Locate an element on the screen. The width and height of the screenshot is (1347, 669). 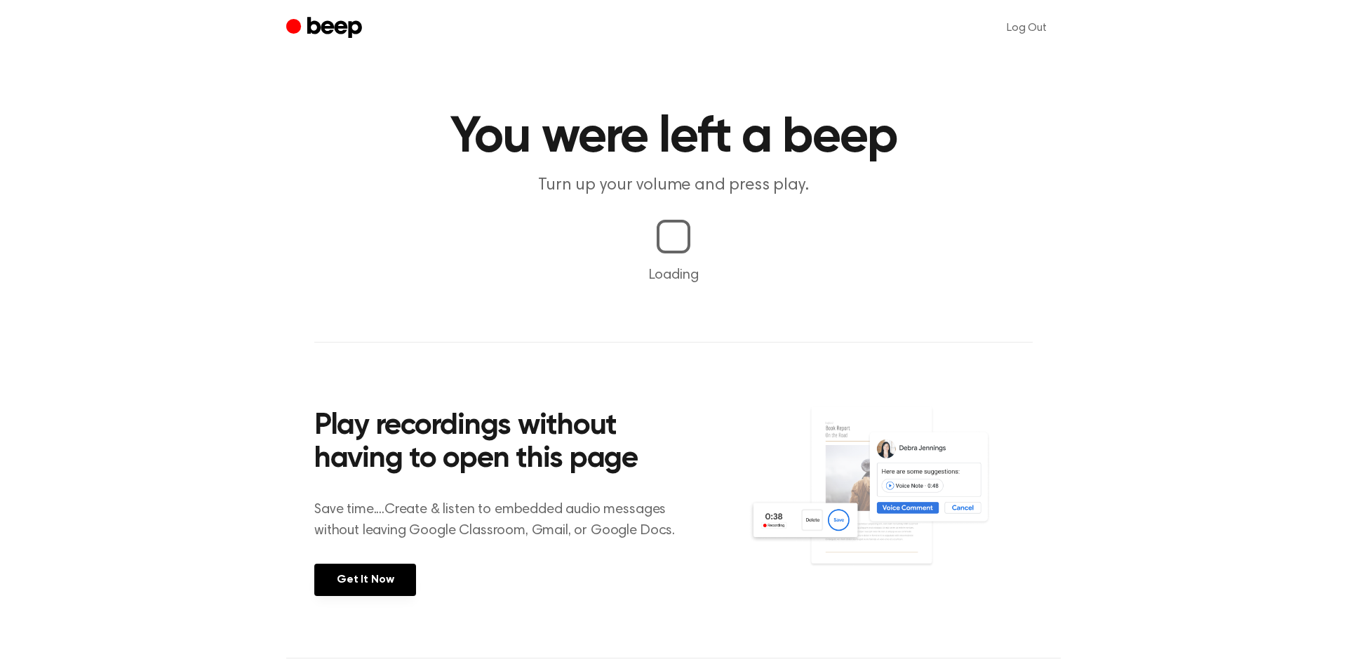
p: Loading is located at coordinates (674, 275).